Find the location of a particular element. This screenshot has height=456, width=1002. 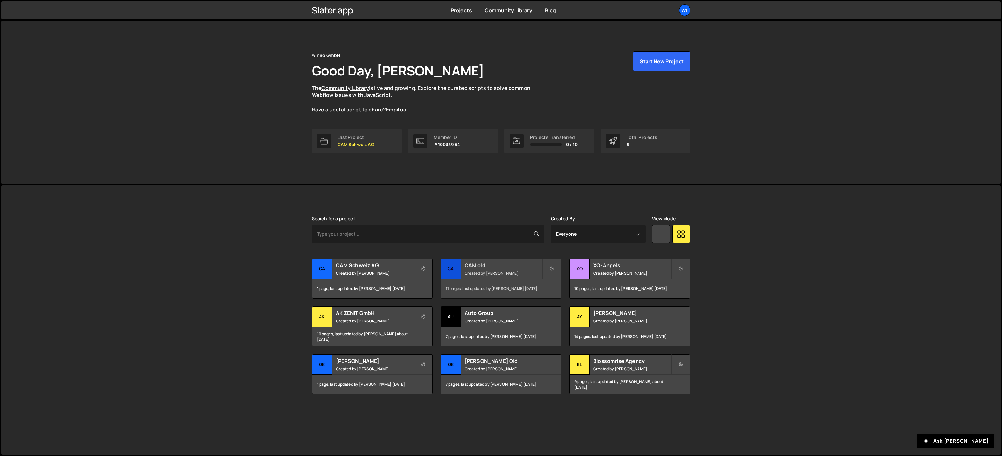

span: 0 / 10 is located at coordinates (572, 144).